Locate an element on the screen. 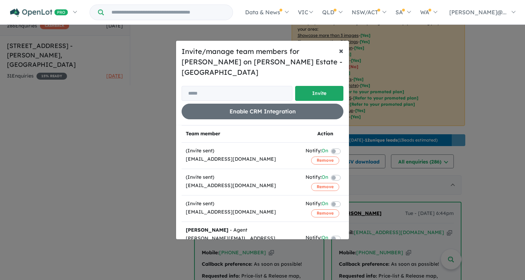  input: Try estate name, suburb, builder or developer is located at coordinates (168, 12).